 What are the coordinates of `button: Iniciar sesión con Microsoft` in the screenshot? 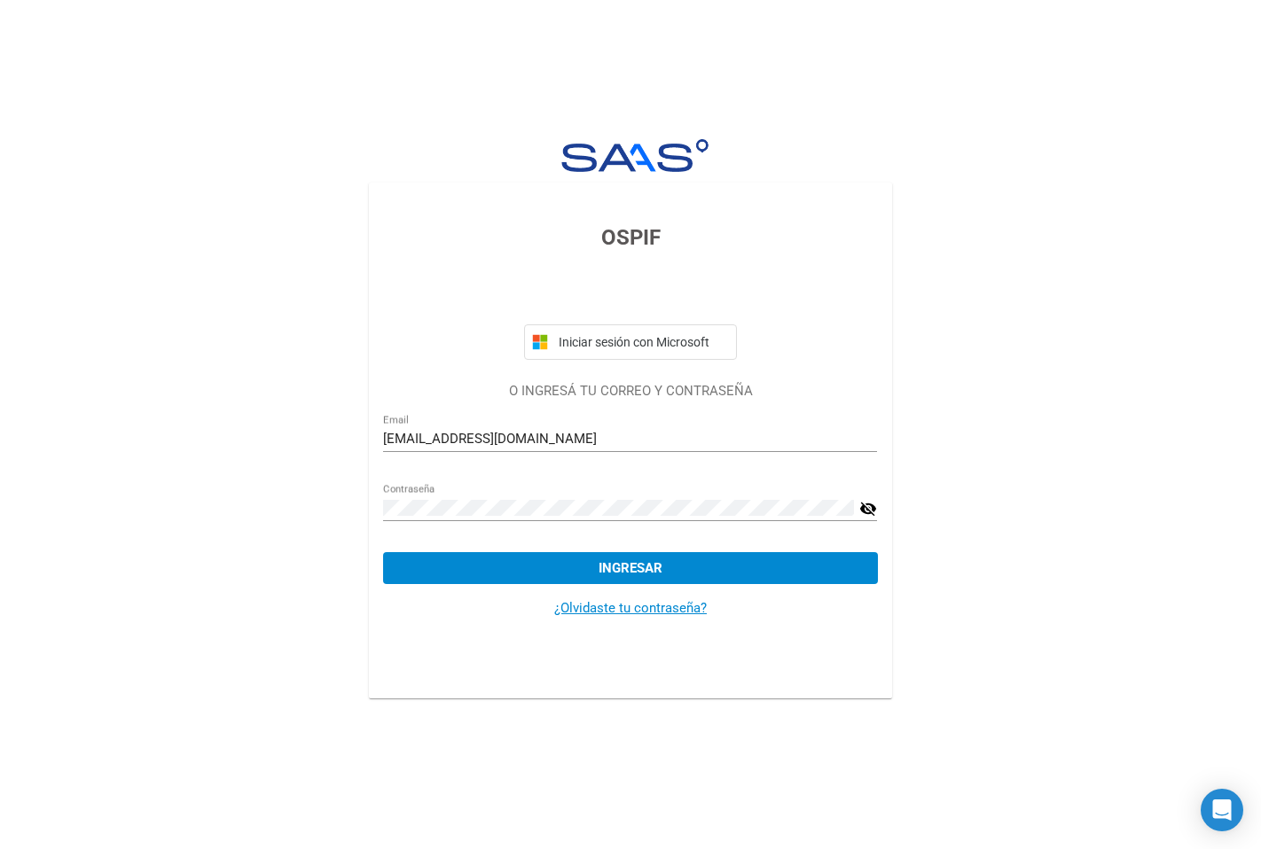 It's located at (630, 342).